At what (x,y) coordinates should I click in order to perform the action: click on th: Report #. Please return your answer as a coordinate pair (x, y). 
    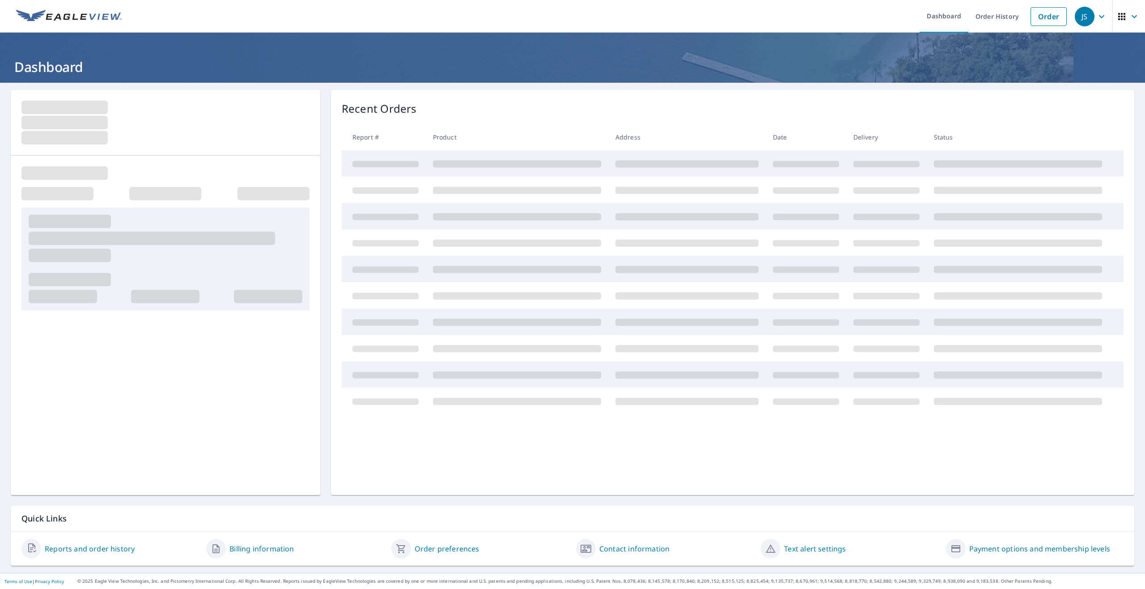
    Looking at the image, I should click on (384, 137).